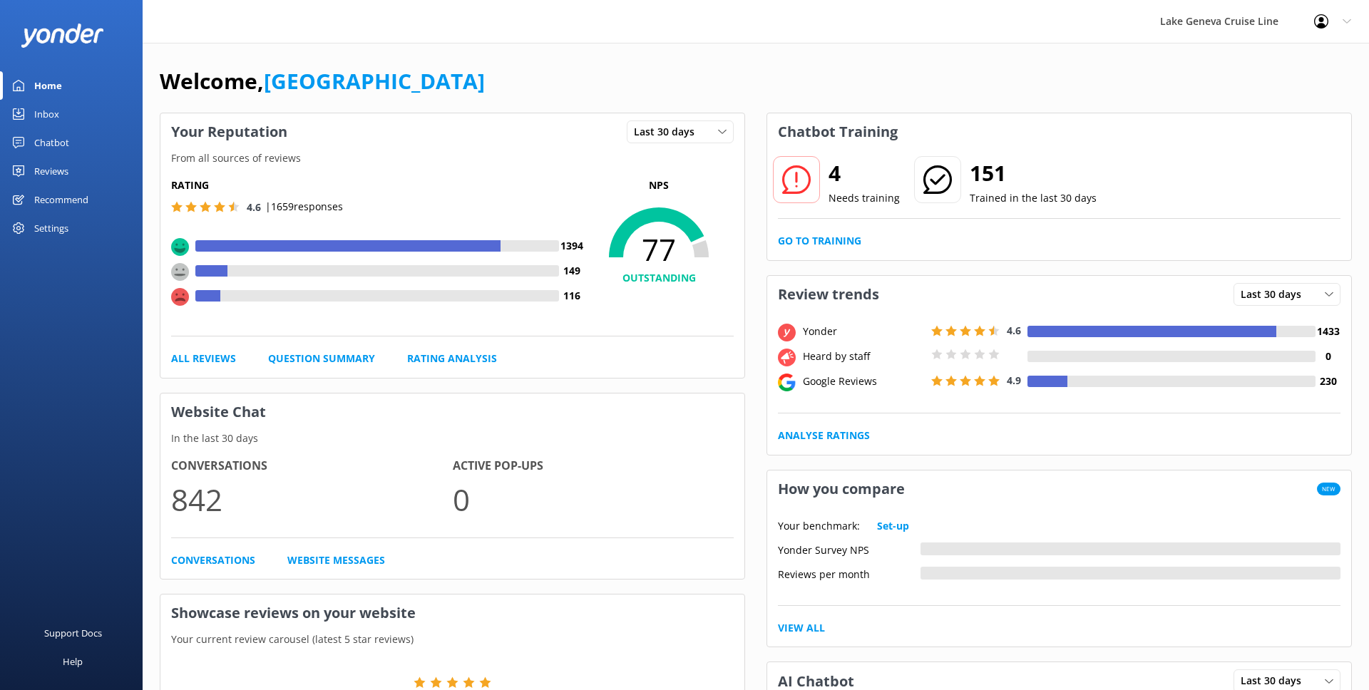 This screenshot has height=690, width=1369. I want to click on h3: Your Reputation, so click(229, 132).